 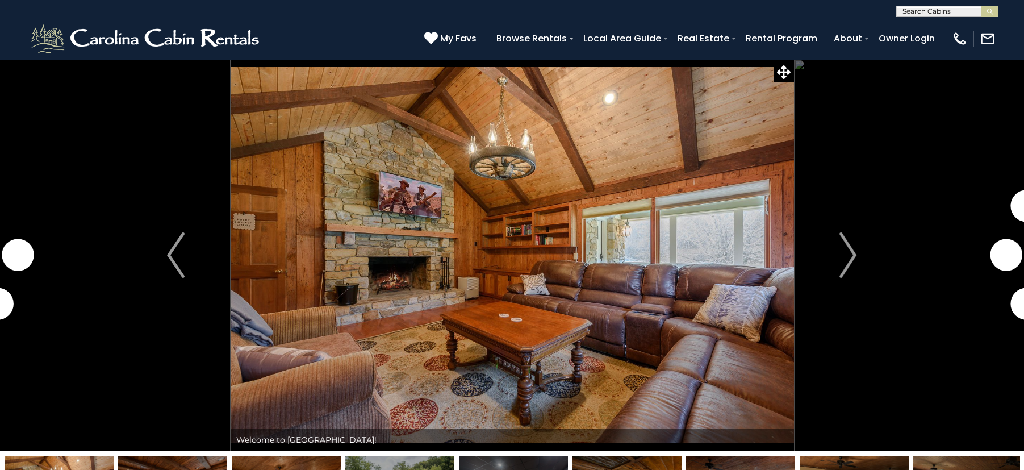 I want to click on a: Local Area Guide, so click(x=622, y=38).